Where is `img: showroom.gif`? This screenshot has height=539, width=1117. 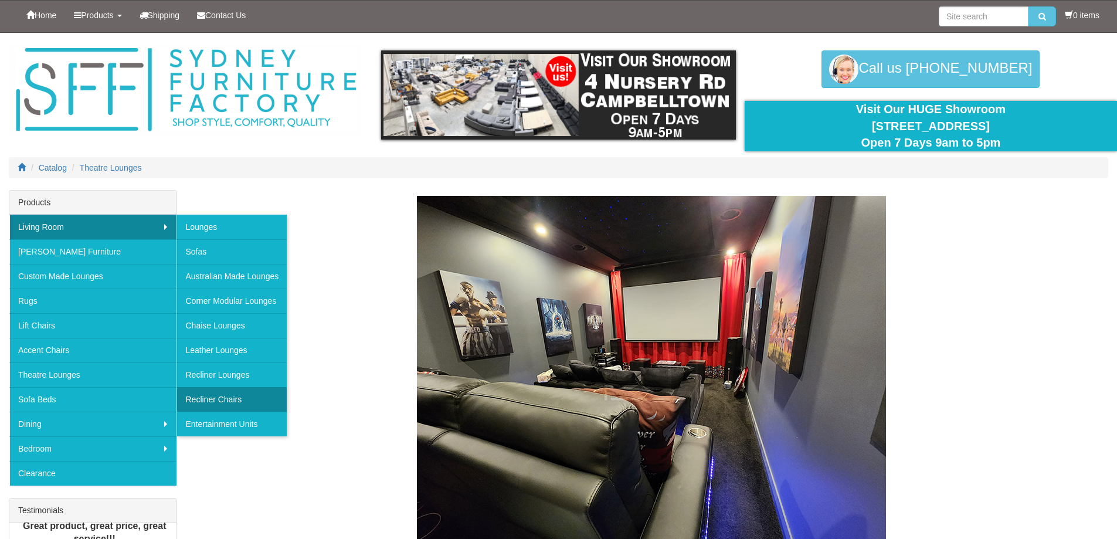 img: showroom.gif is located at coordinates (558, 95).